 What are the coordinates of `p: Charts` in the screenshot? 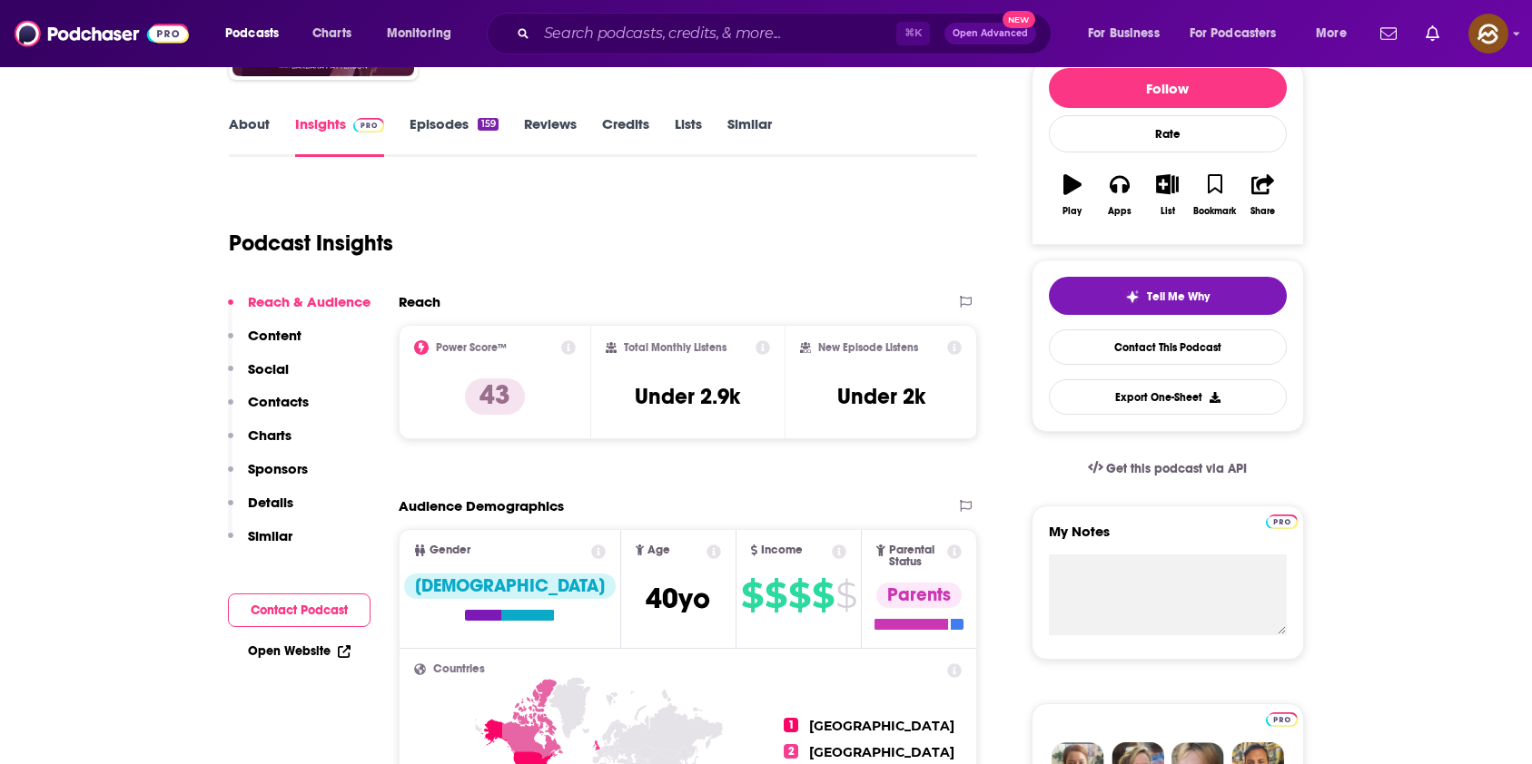 It's located at (270, 435).